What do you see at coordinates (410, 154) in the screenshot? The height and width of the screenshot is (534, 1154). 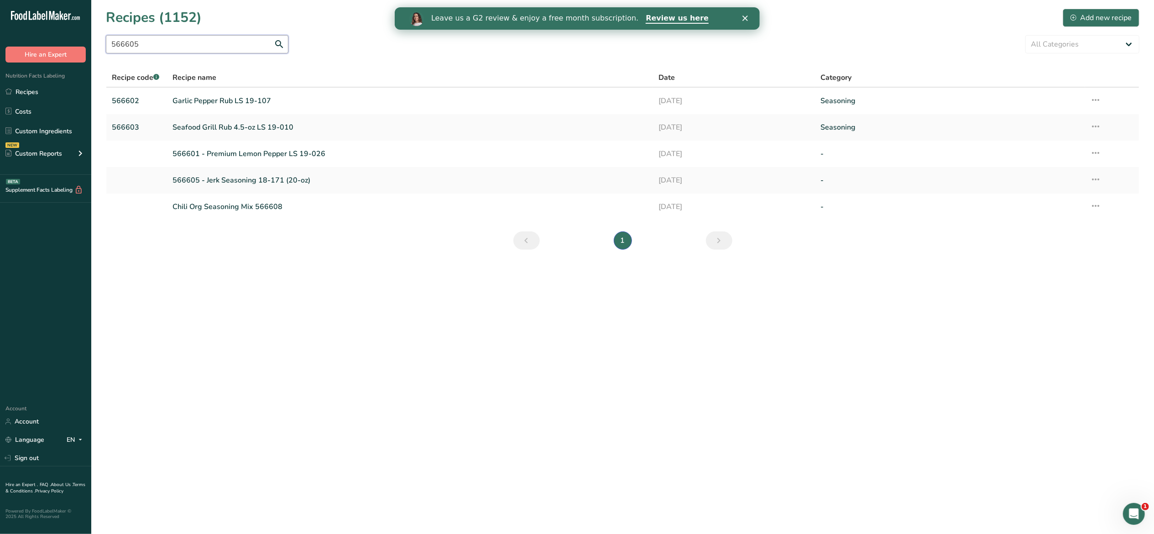 I see `a: 566601 - Premium Lemon Pepper LS 19-026` at bounding box center [410, 154].